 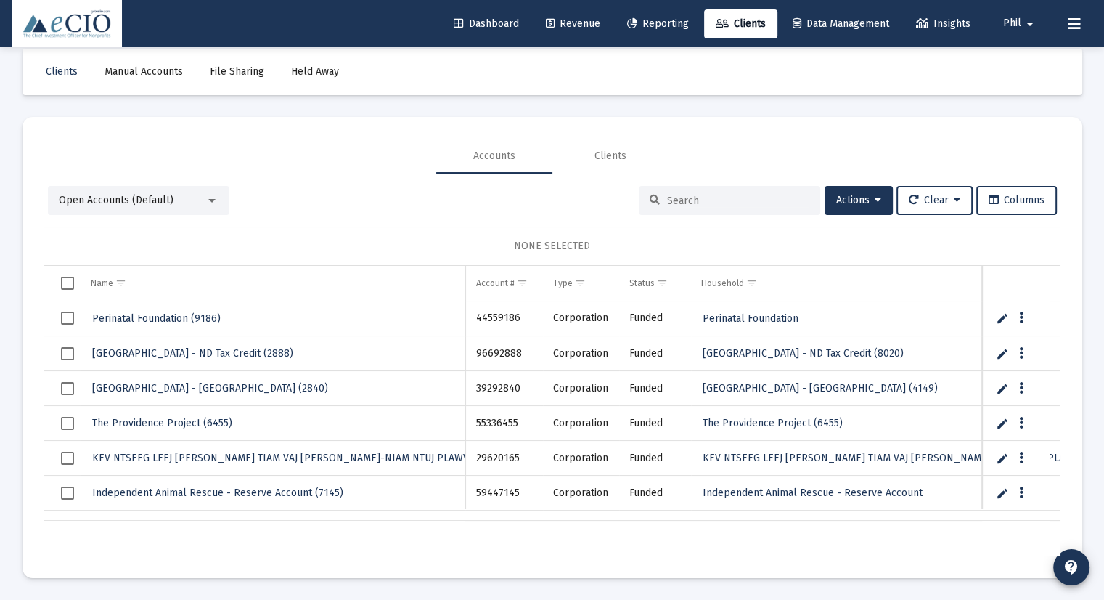 What do you see at coordinates (218, 492) in the screenshot?
I see `a: Independent Animal Rescue - Reserve Account (7145)` at bounding box center [218, 492].